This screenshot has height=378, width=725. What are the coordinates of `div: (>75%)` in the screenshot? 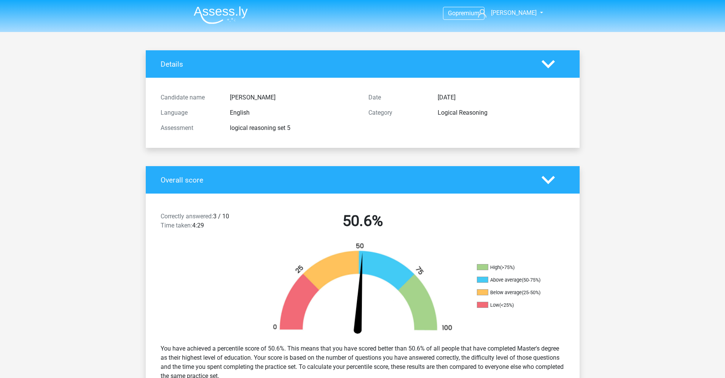 It's located at (508, 267).